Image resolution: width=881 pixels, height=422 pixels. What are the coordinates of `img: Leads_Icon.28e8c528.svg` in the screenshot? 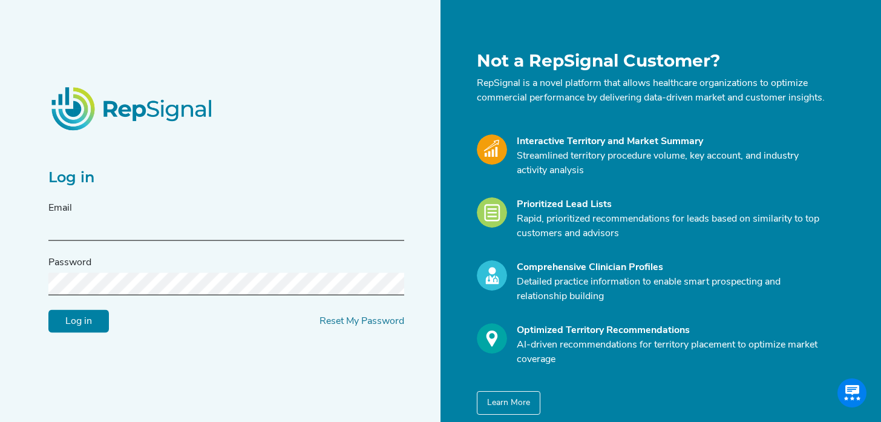 It's located at (492, 212).